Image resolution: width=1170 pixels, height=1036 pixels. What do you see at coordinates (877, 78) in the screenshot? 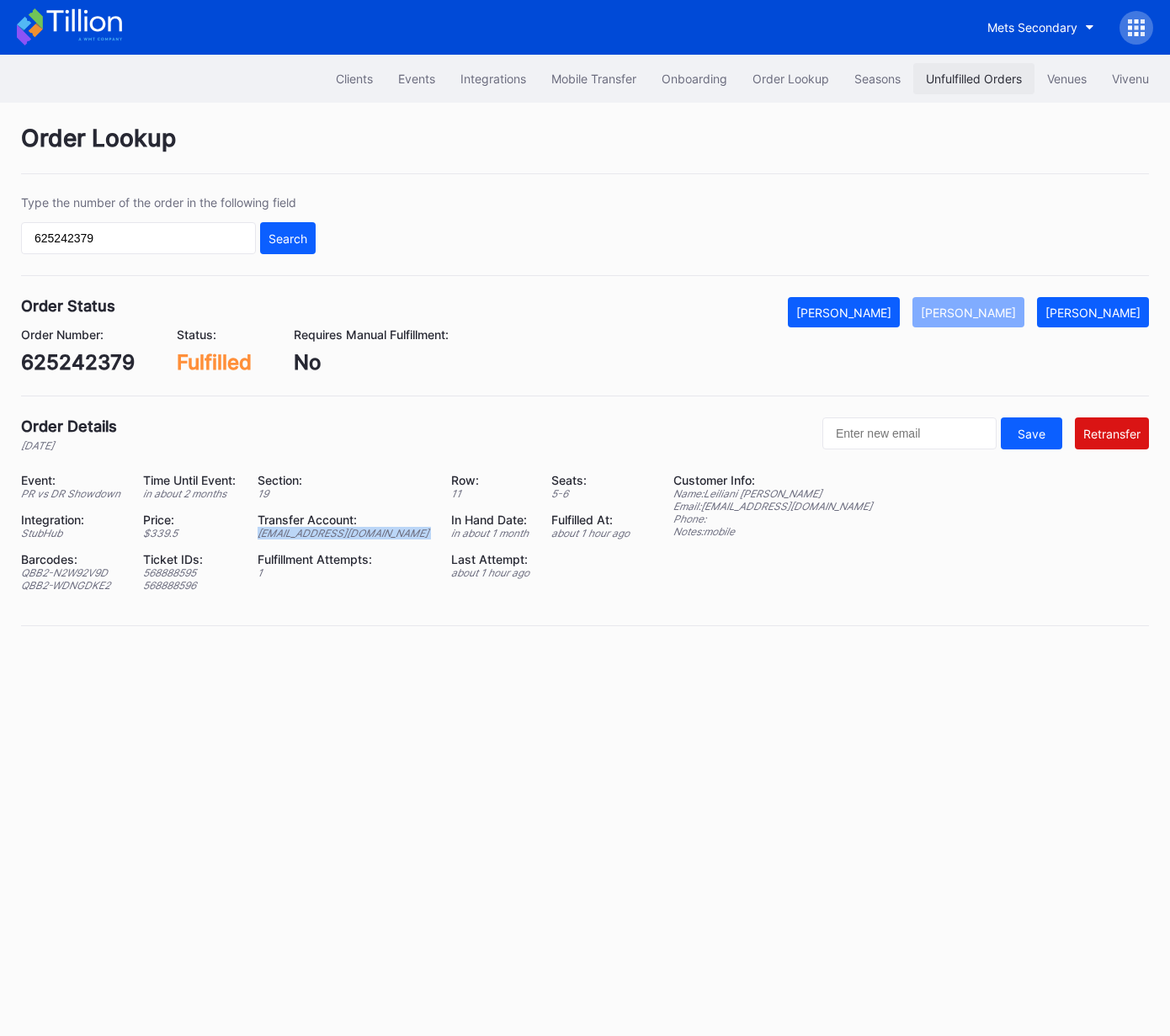
I see `div: Seasons` at bounding box center [877, 78].